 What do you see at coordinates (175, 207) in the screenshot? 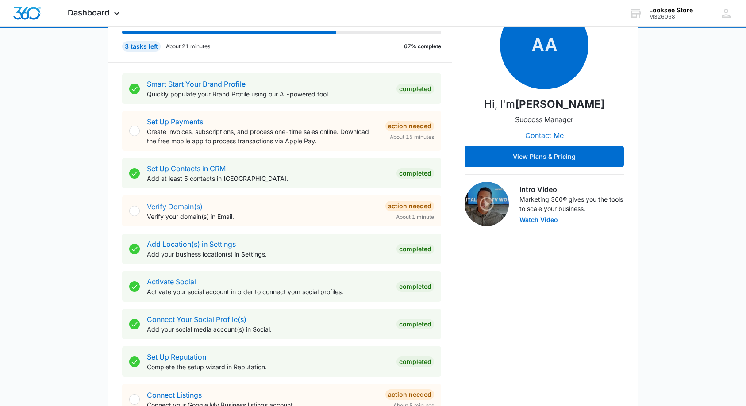
I see `a: Verify Domain(s)` at bounding box center [175, 207].